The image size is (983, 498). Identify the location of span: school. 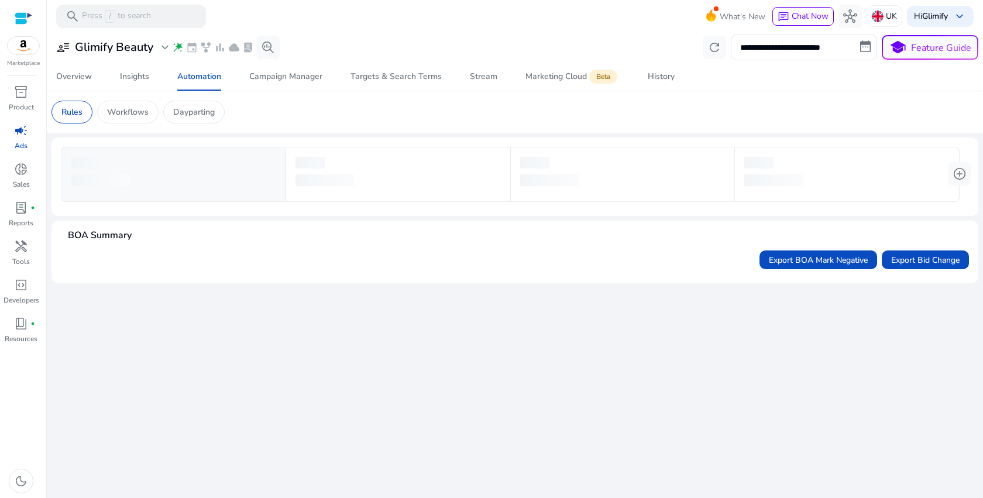
(898, 47).